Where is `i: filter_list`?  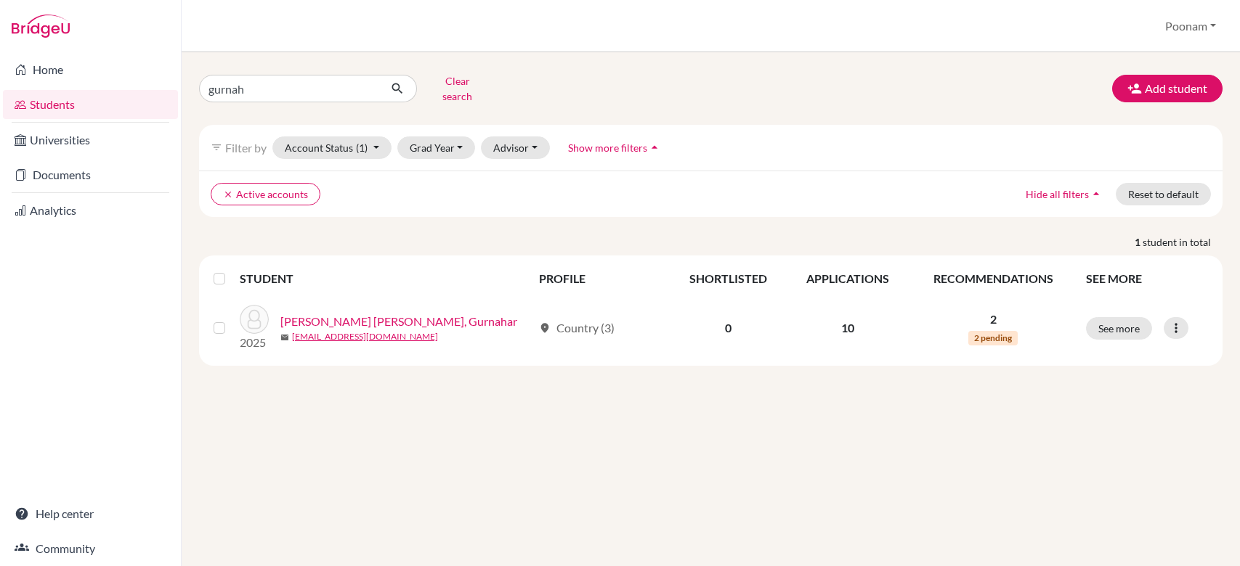 i: filter_list is located at coordinates (216, 147).